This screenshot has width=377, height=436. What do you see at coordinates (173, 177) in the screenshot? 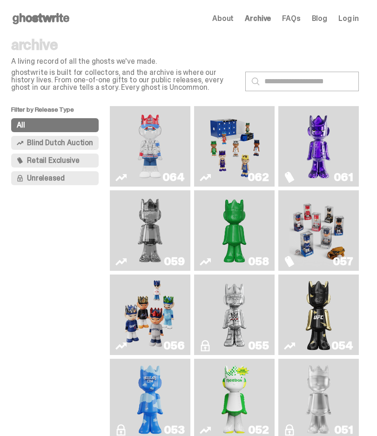
I see `div: 064` at bounding box center [173, 177].